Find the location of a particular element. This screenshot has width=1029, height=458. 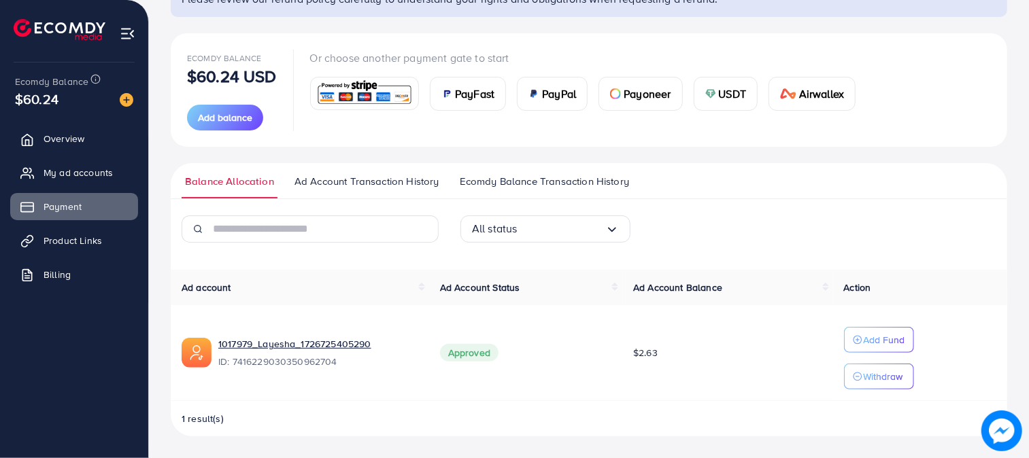

span: Ad Account Transaction History is located at coordinates (367, 182).